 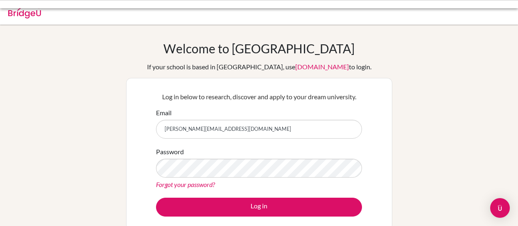 I want to click on label: Password, so click(x=170, y=152).